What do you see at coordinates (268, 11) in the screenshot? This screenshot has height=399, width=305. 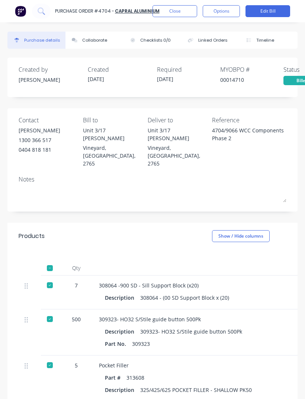 I see `button: Edit Bill` at bounding box center [268, 11].